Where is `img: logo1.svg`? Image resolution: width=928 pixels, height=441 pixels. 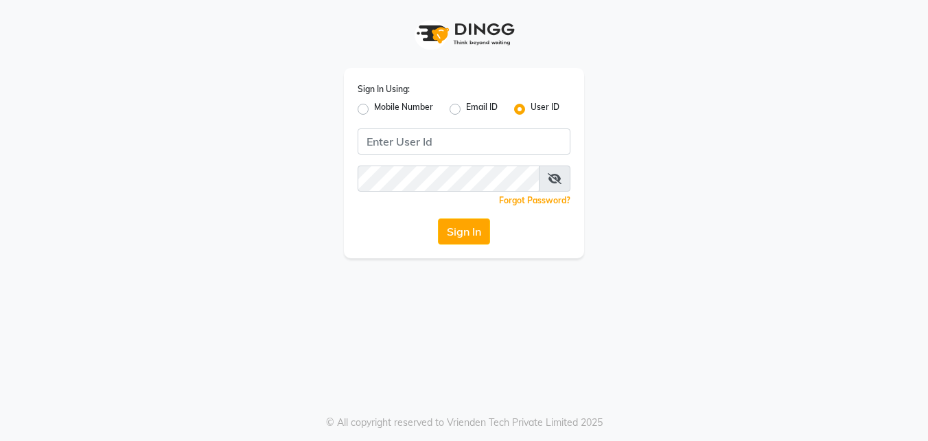
img: logo1.svg is located at coordinates (464, 34).